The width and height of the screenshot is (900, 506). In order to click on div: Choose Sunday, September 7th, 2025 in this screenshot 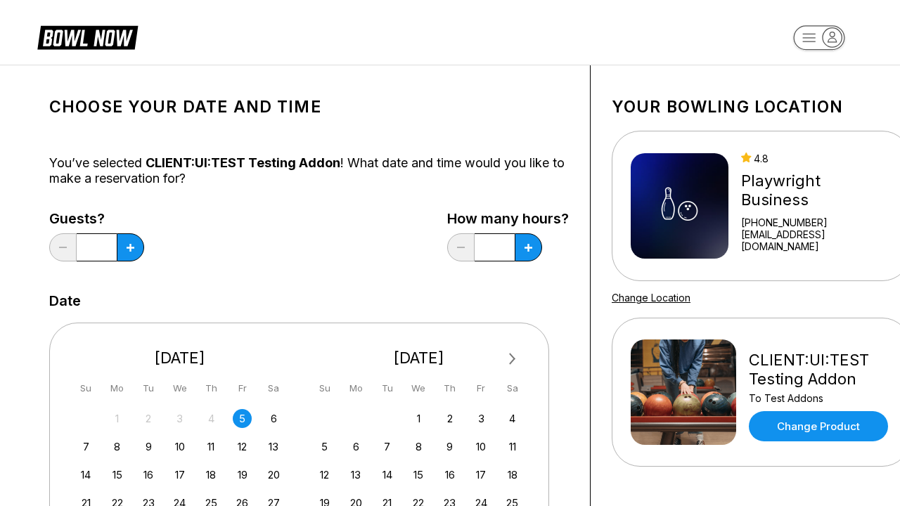, I will do `click(86, 447)`.